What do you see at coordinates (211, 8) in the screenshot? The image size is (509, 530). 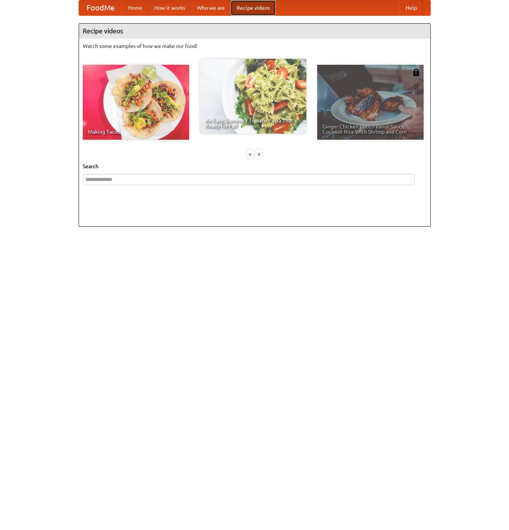 I see `a: Who we are` at bounding box center [211, 8].